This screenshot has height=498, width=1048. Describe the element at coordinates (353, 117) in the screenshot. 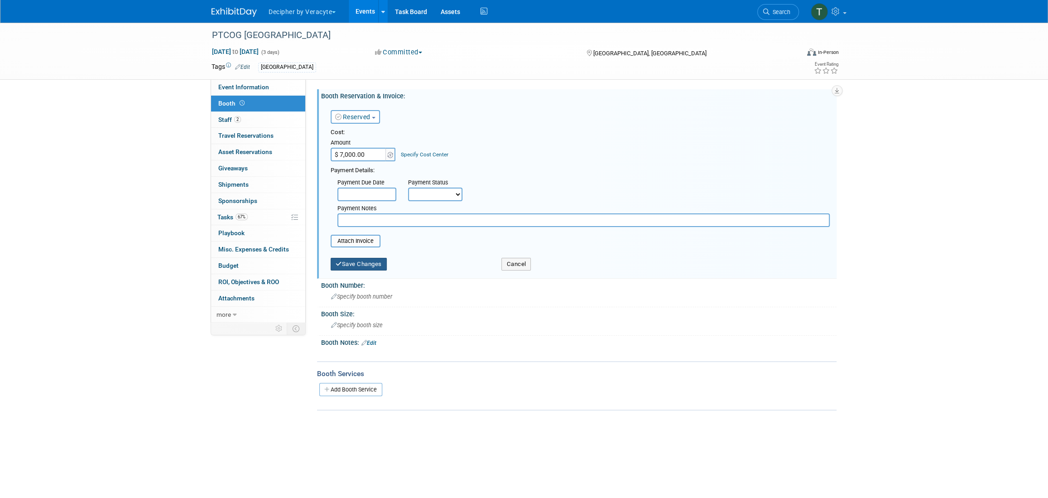

I see `a: Reserved` at that location.